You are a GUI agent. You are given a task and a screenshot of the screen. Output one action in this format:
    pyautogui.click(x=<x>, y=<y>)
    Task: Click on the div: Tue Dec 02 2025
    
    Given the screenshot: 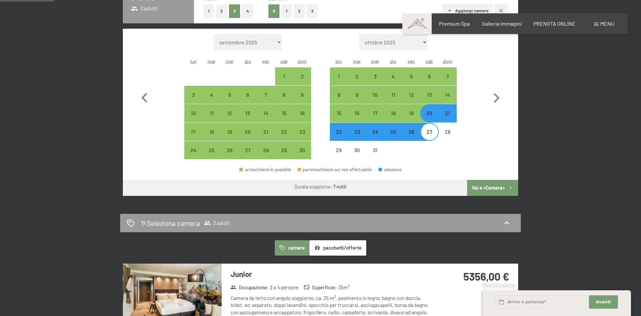 What is the action you would take?
    pyautogui.click(x=357, y=77)
    